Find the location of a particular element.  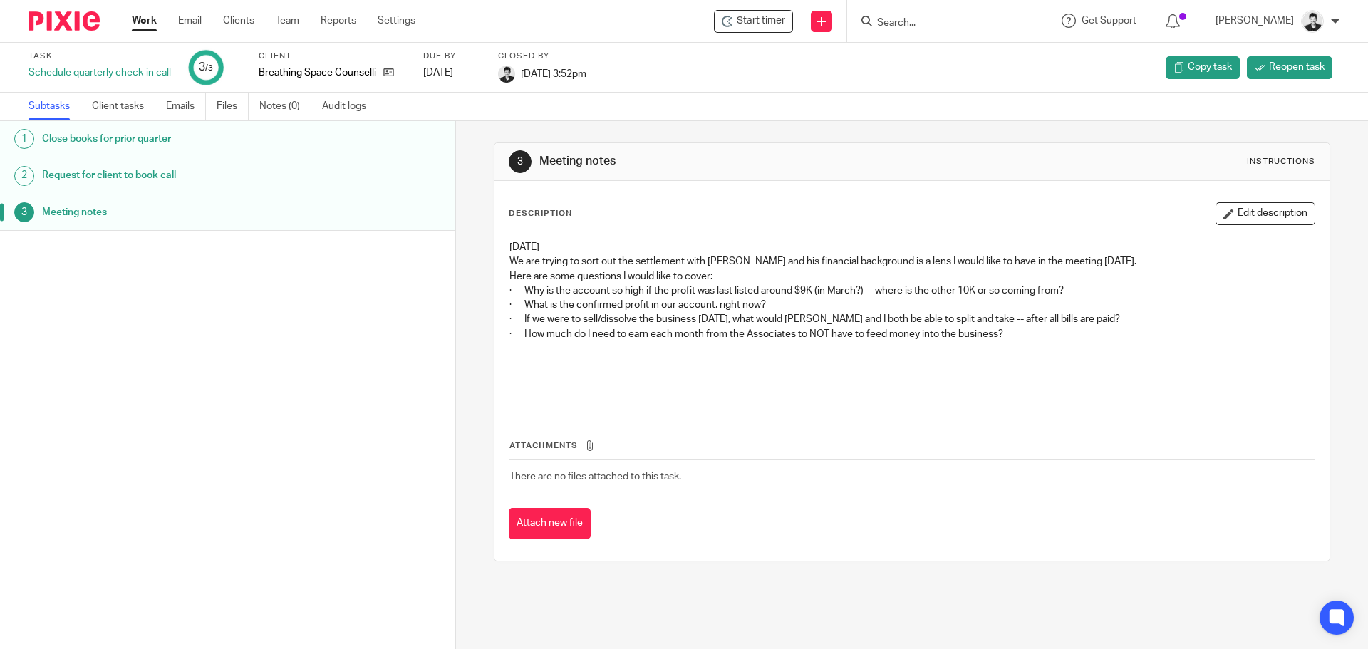

button: Attach new file is located at coordinates (549, 524).